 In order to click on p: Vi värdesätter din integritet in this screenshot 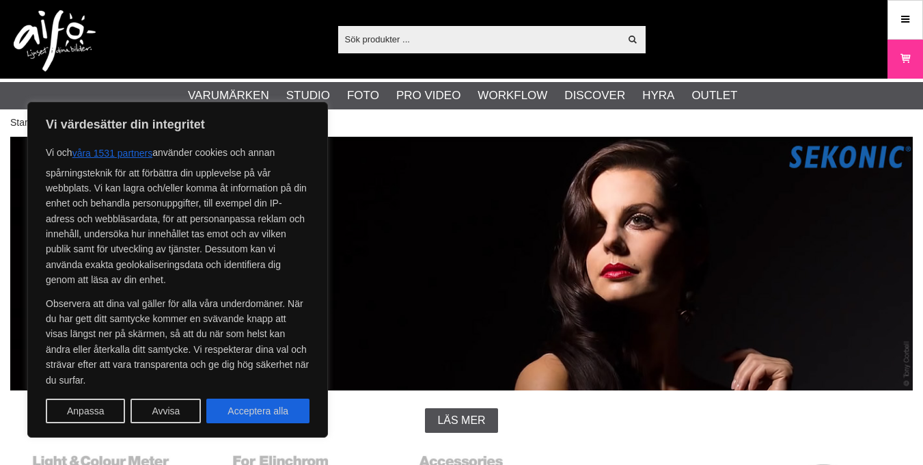, I will do `click(178, 124)`.